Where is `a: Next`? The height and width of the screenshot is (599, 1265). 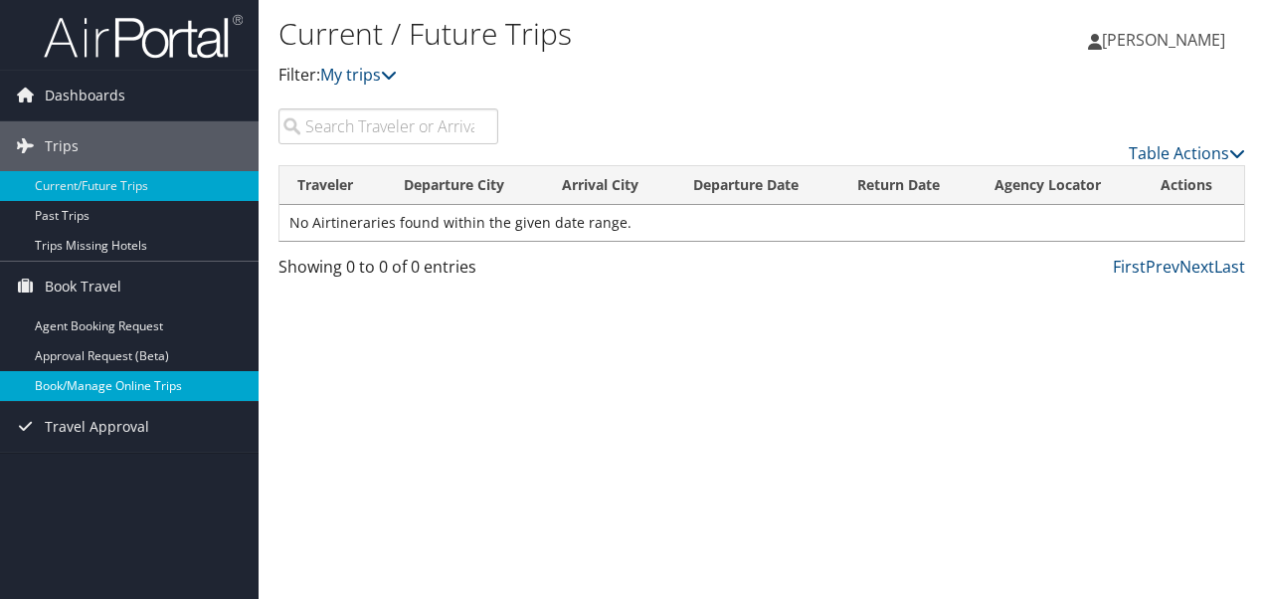 a: Next is located at coordinates (1197, 267).